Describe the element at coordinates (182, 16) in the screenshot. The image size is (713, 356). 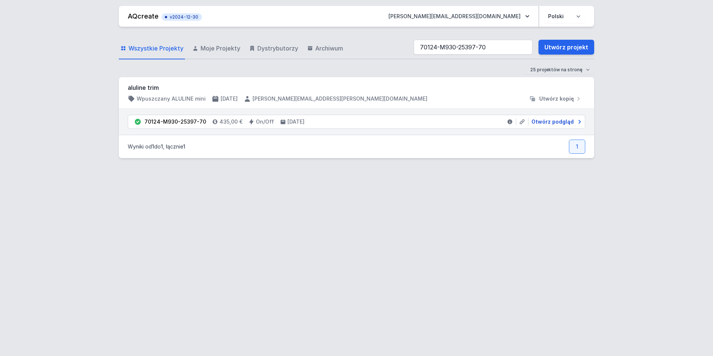
I see `button: v2024-12-30` at that location.